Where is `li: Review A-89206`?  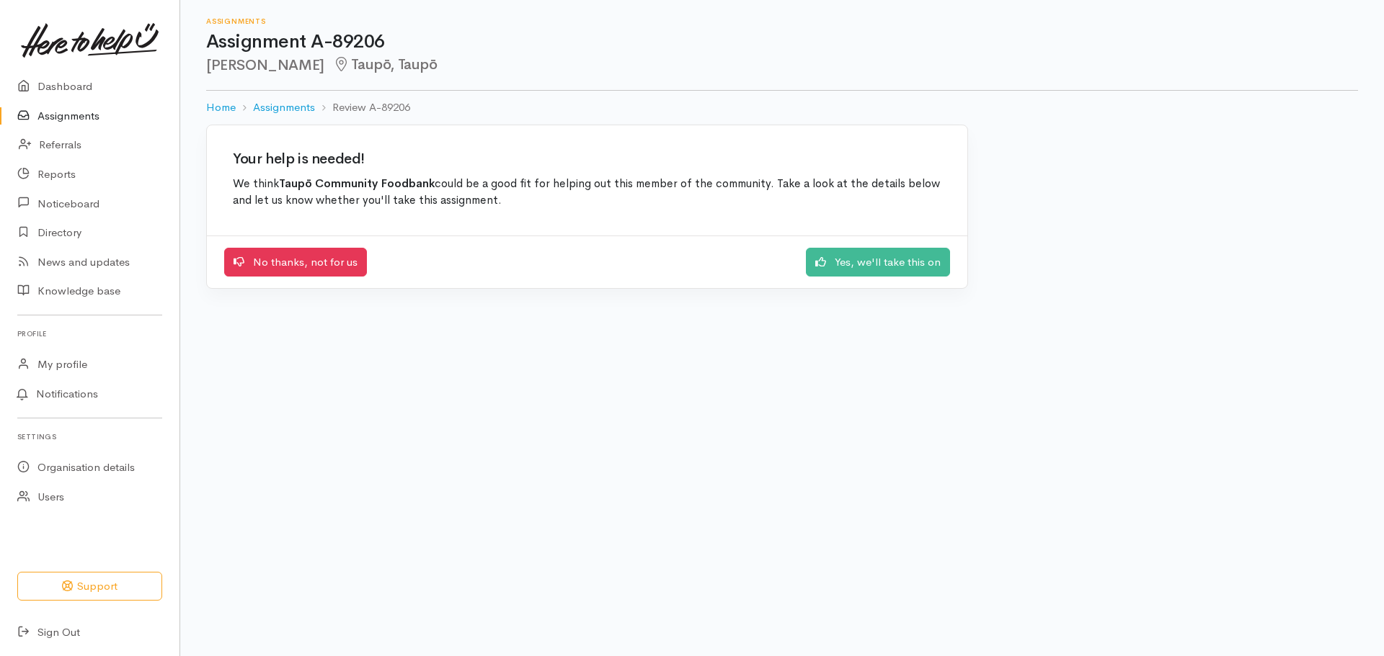 li: Review A-89206 is located at coordinates (362, 107).